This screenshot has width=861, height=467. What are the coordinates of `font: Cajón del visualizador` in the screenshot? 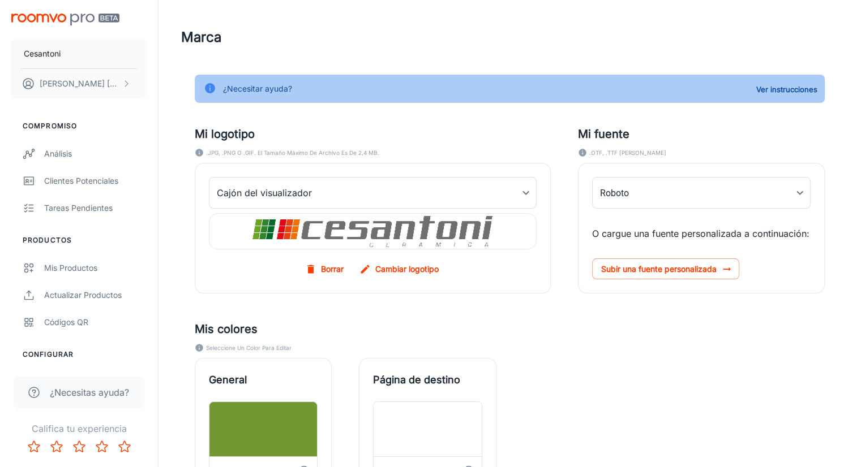 It's located at (264, 193).